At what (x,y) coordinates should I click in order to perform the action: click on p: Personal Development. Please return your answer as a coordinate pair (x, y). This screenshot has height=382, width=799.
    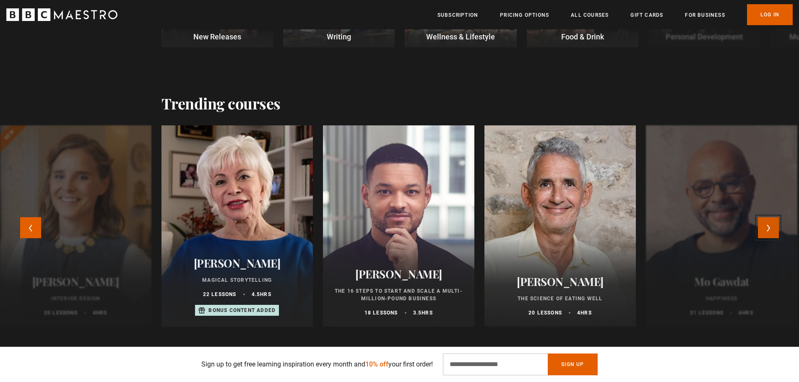
    Looking at the image, I should click on (704, 36).